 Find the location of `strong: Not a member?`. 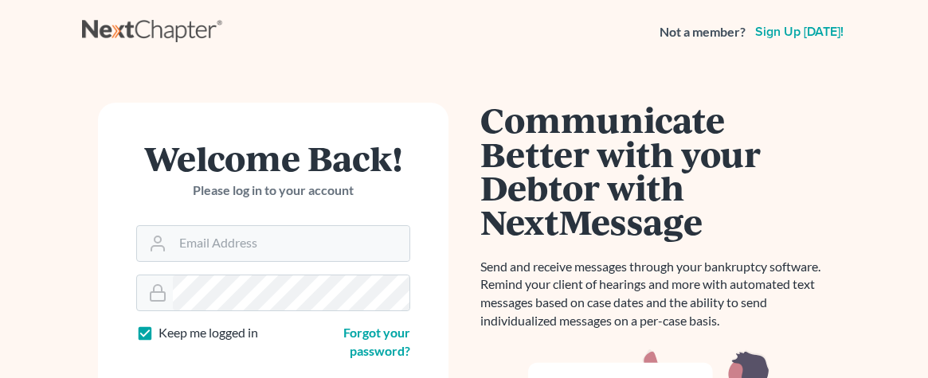

strong: Not a member? is located at coordinates (703, 32).